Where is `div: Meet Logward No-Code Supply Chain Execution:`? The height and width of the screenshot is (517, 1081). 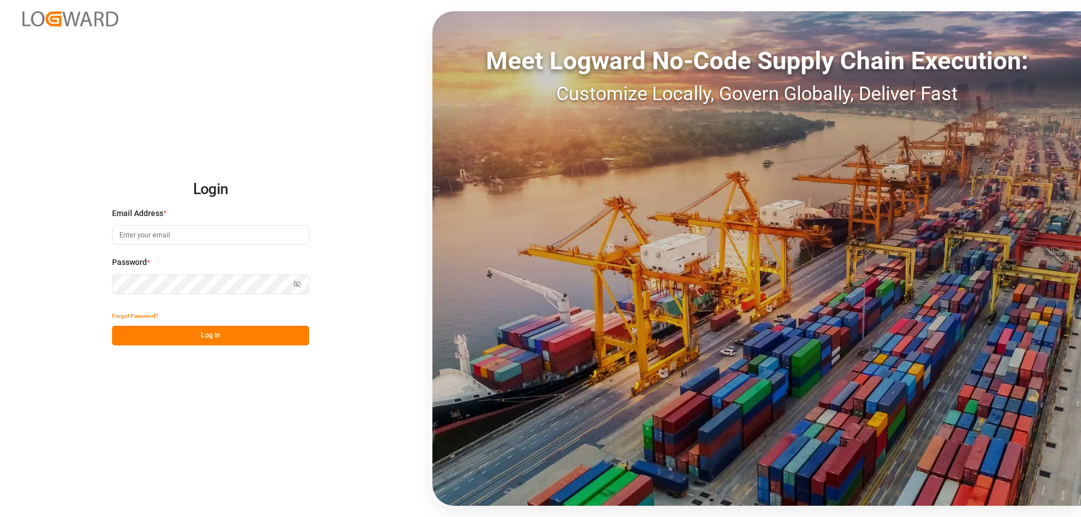
div: Meet Logward No-Code Supply Chain Execution: is located at coordinates (757, 61).